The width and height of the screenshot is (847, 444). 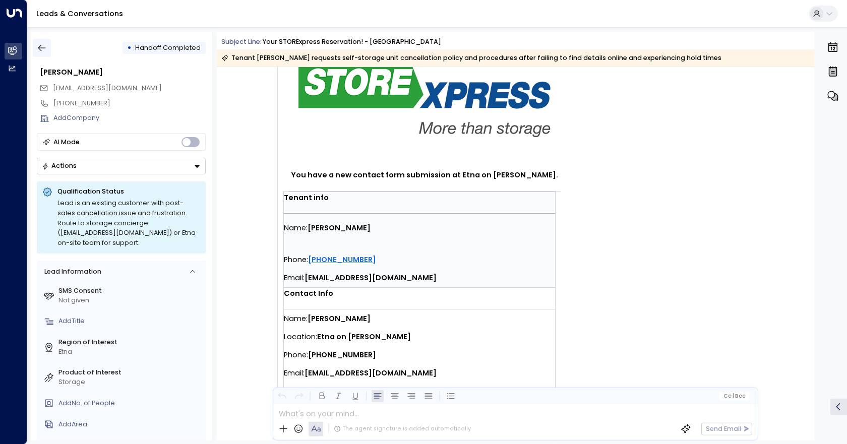 I want to click on strong: Tenant info, so click(x=306, y=198).